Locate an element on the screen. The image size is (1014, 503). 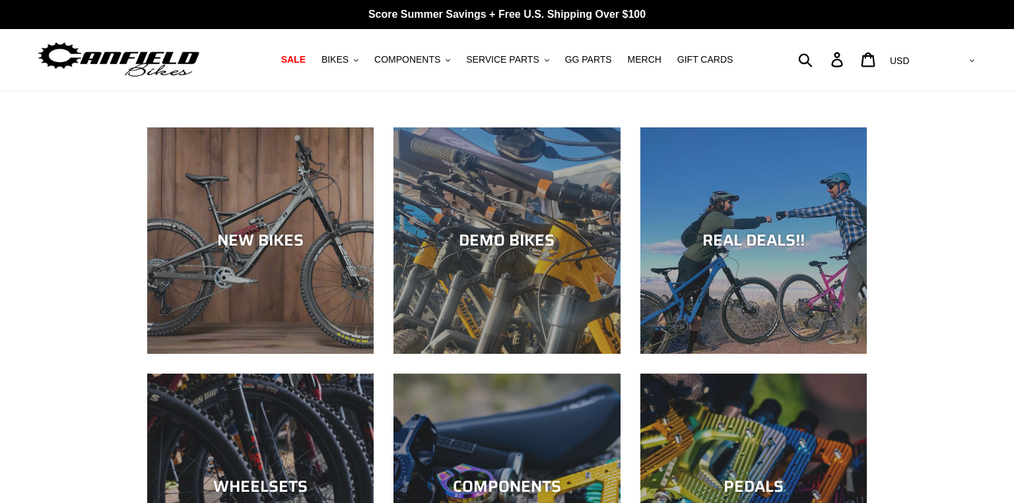
div: COMPONENTS is located at coordinates (506, 486).